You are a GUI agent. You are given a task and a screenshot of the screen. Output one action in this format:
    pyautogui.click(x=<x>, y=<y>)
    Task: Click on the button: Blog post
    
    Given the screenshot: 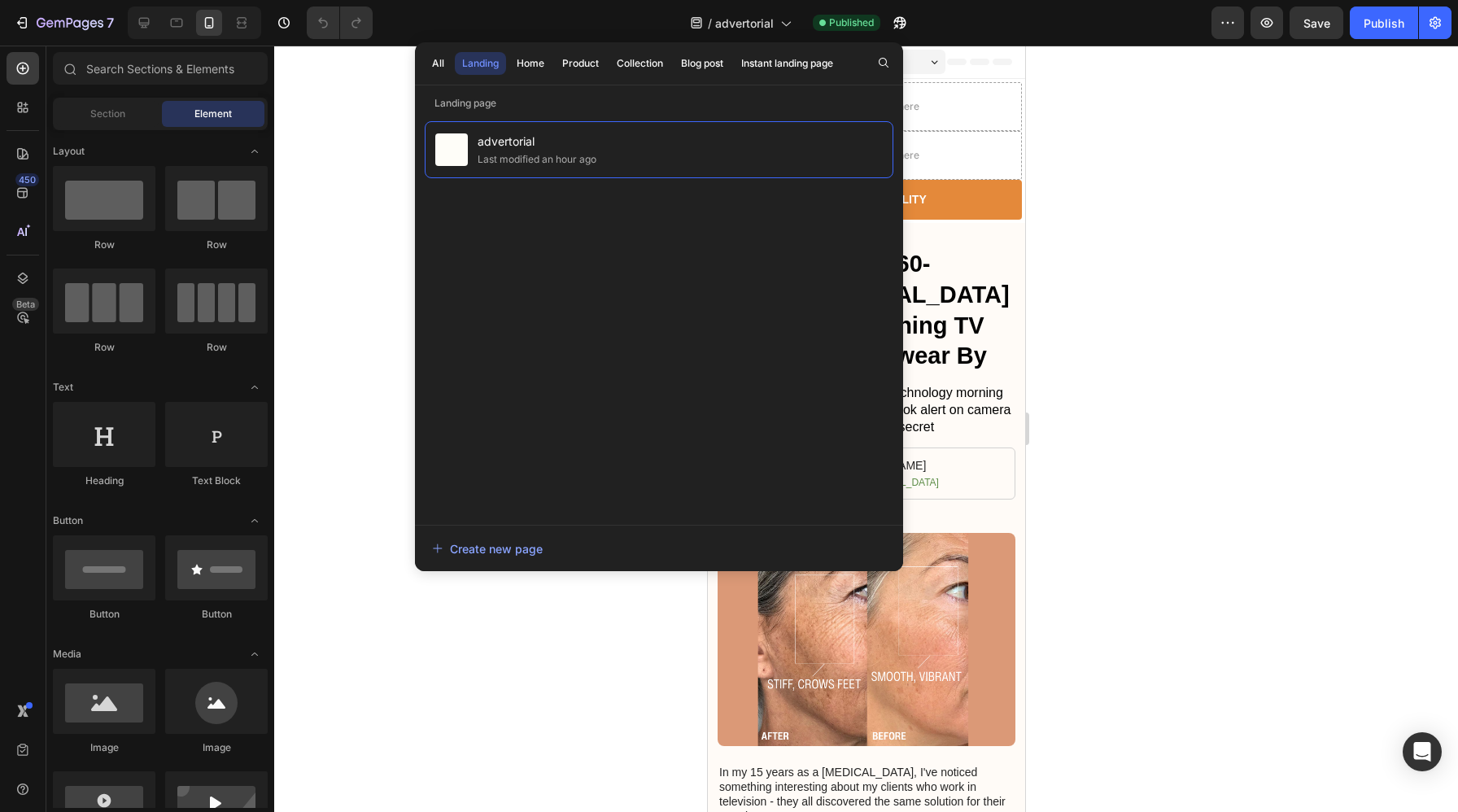 What is the action you would take?
    pyautogui.click(x=702, y=63)
    